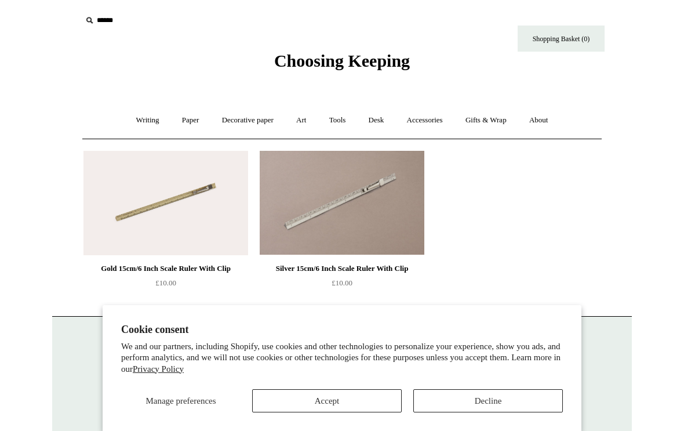  I want to click on a: Choosing Keeping, so click(342, 64).